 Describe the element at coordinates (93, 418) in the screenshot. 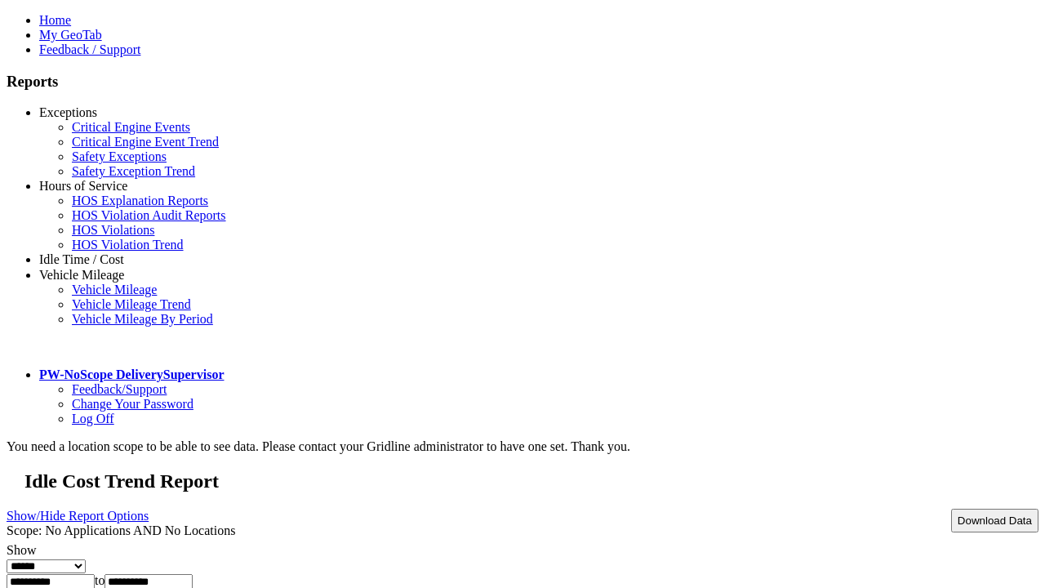

I see `a: Log Off` at that location.